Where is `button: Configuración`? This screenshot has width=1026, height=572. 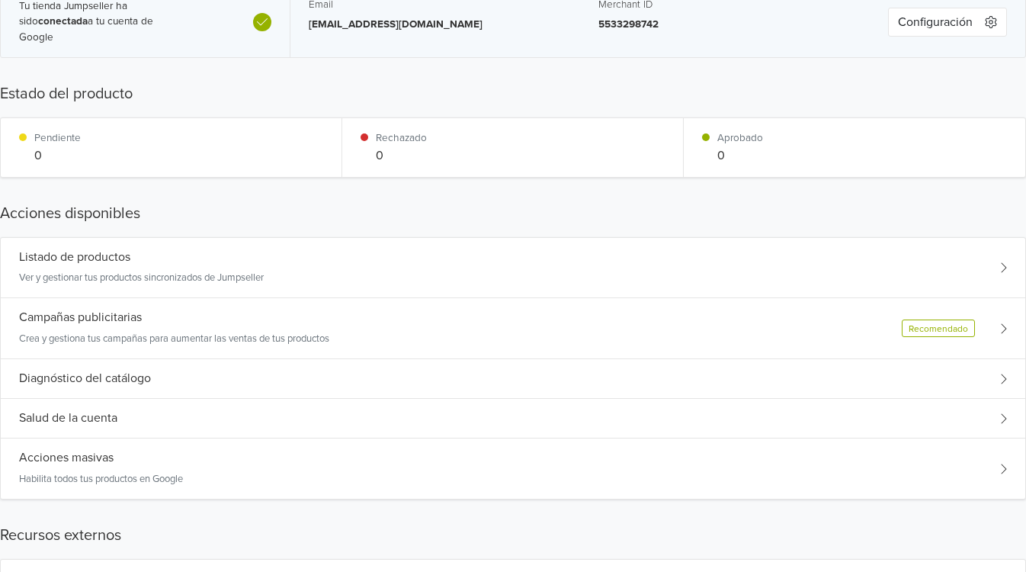 button: Configuración is located at coordinates (947, 22).